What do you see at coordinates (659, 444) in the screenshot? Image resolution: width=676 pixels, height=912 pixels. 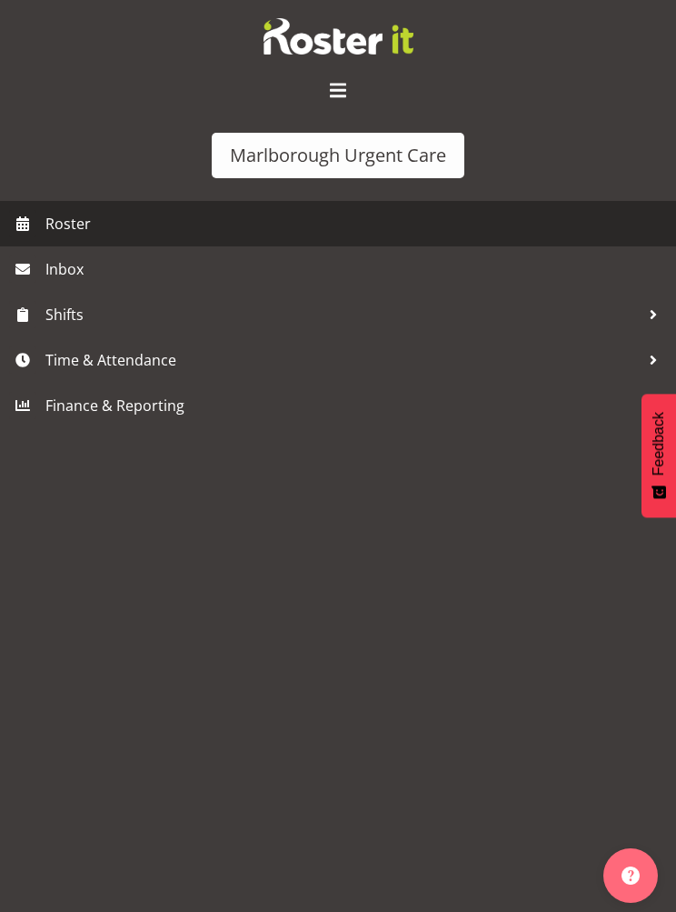 I see `span: Feedback` at bounding box center [659, 444].